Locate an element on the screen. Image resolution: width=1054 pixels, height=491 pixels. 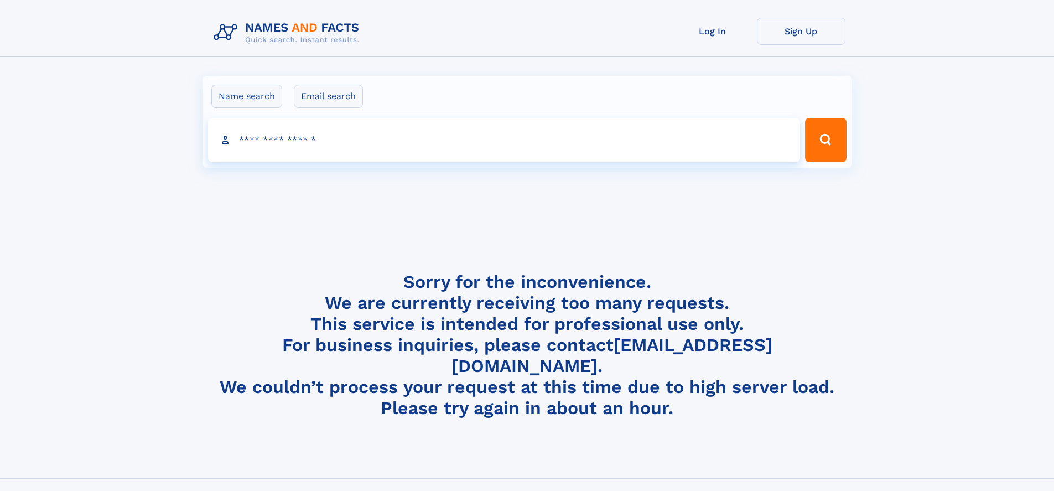
label: Email search is located at coordinates (328, 96).